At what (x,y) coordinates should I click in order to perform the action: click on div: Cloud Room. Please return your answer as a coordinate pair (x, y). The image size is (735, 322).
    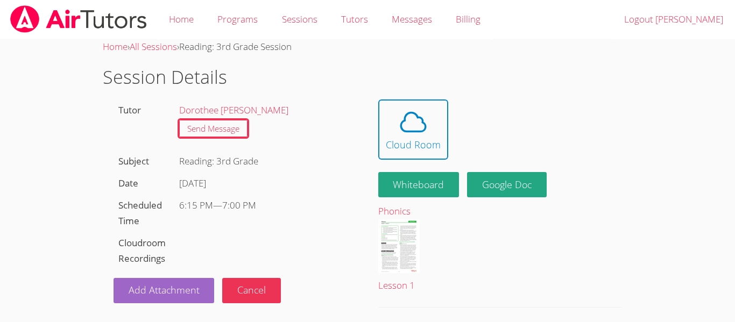
    Looking at the image, I should click on (413, 145).